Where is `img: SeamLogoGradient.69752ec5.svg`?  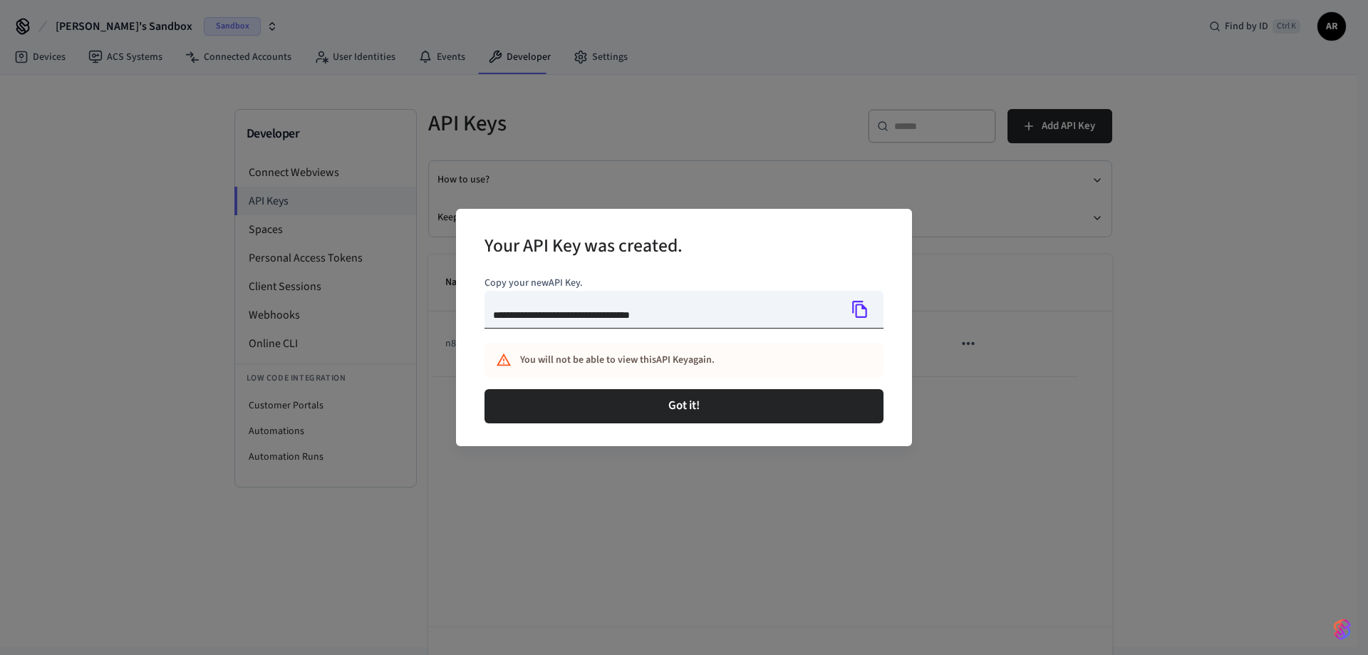
img: SeamLogoGradient.69752ec5.svg is located at coordinates (1342, 629).